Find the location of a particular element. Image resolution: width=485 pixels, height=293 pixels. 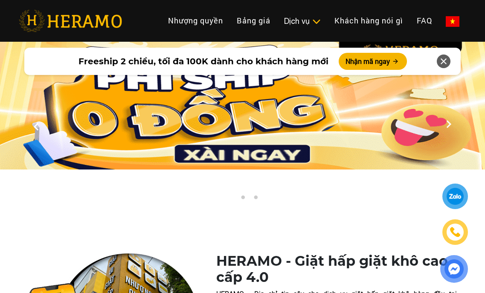

a: phone-icon is located at coordinates (455, 232).